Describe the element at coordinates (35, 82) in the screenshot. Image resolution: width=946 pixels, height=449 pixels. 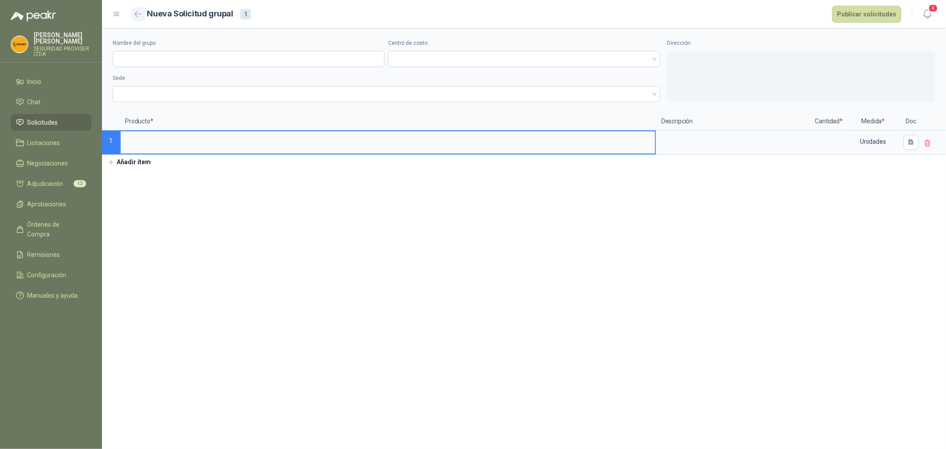
I see `span: Inicio` at that location.